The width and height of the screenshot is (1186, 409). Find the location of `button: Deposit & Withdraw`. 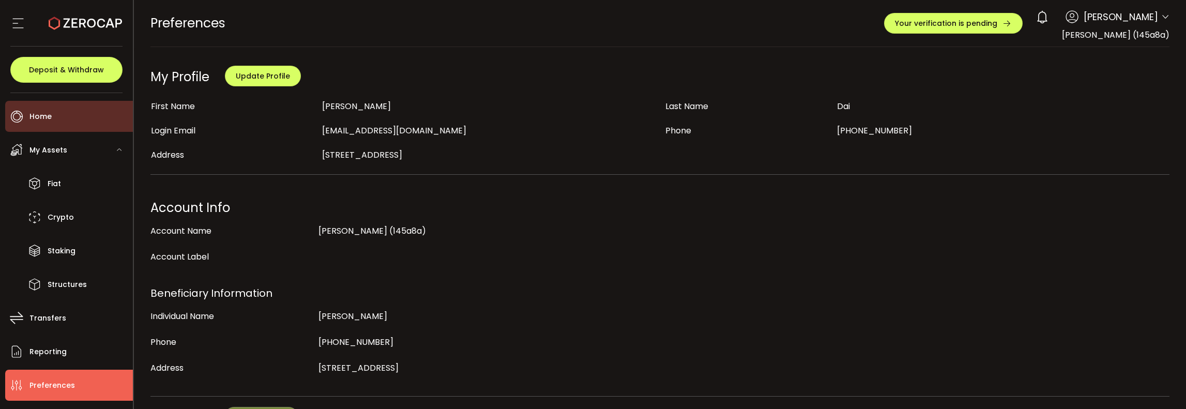

button: Deposit & Withdraw is located at coordinates (66, 70).